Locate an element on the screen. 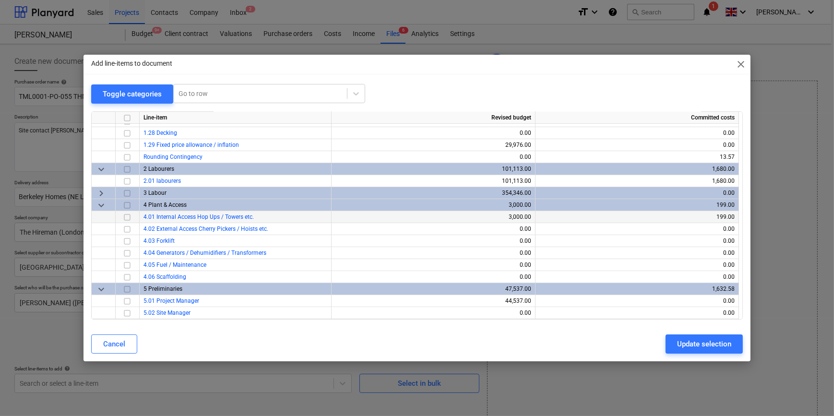 The image size is (834, 416). span: 4.04 Generators / Dehumidifiers / Transformers is located at coordinates (205, 253).